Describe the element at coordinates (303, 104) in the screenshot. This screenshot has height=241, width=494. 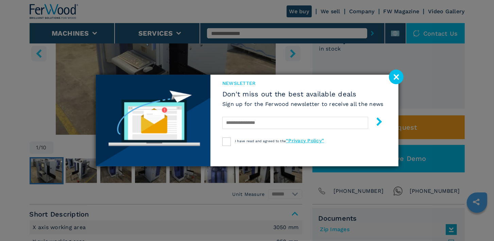
I see `h6: Sign up for the Ferwood newsletter to receive all the news` at that location.